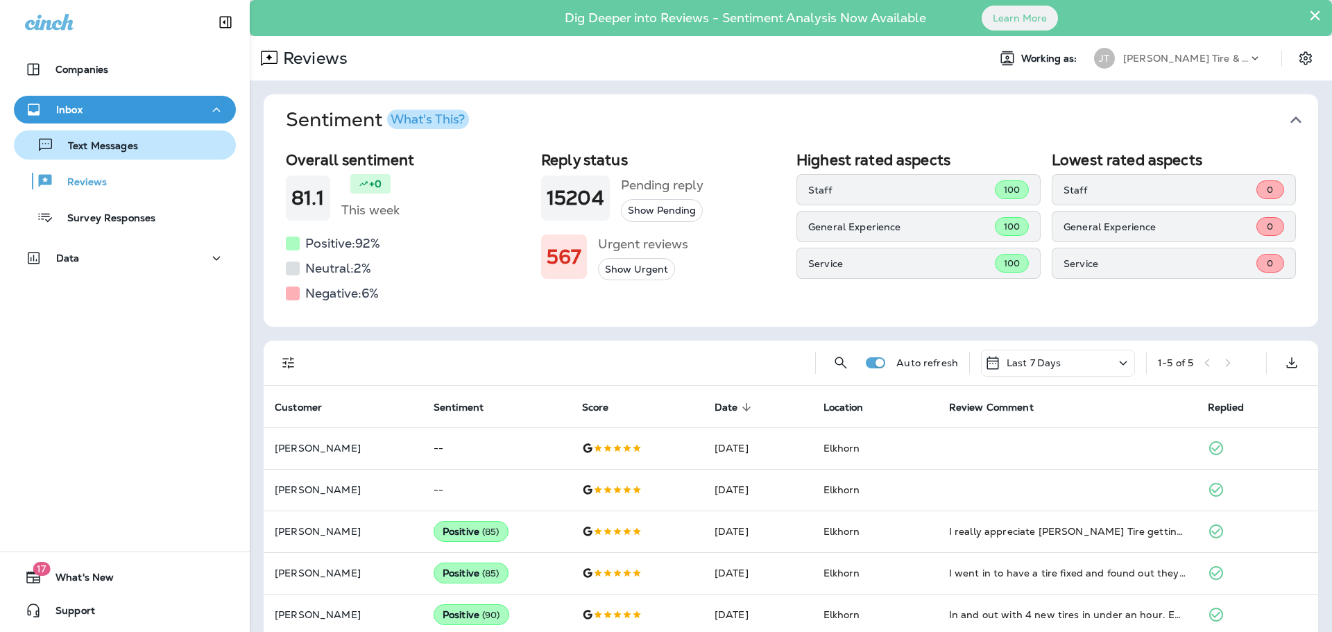 This screenshot has height=632, width=1332. Describe the element at coordinates (225, 22) in the screenshot. I see `button: Collapse Sidebar` at that location.